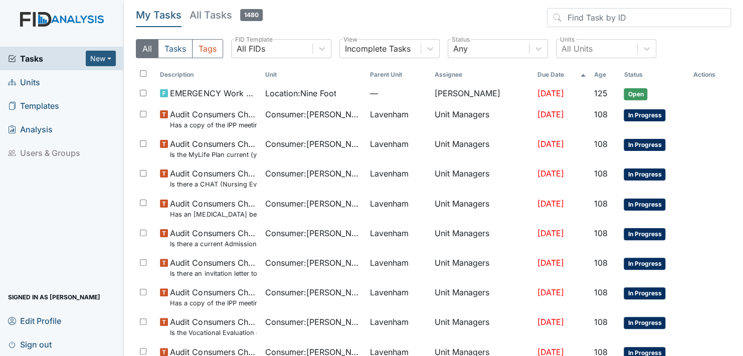 This screenshot has height=356, width=743. What do you see at coordinates (377, 49) in the screenshot?
I see `div: Incomplete Tasks` at bounding box center [377, 49].